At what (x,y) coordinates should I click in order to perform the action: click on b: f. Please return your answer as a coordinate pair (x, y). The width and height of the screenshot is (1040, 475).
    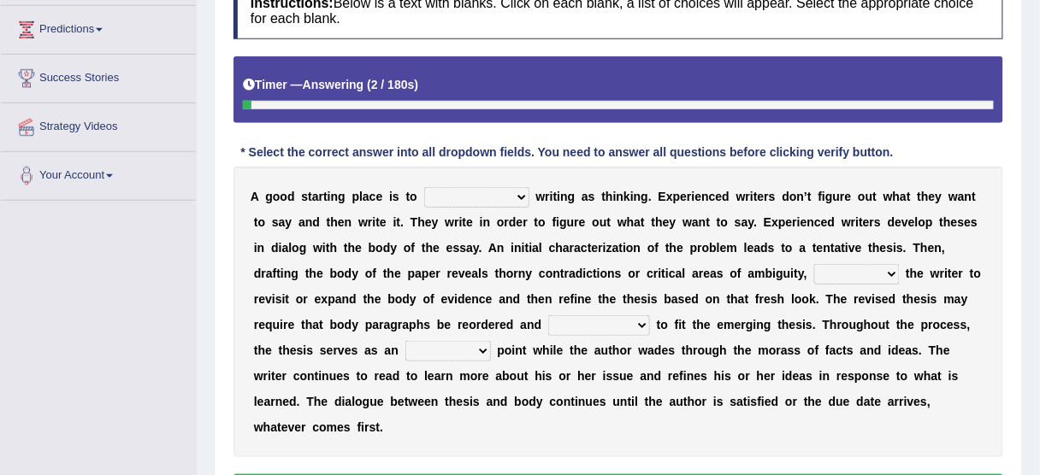
    Looking at the image, I should click on (657, 248).